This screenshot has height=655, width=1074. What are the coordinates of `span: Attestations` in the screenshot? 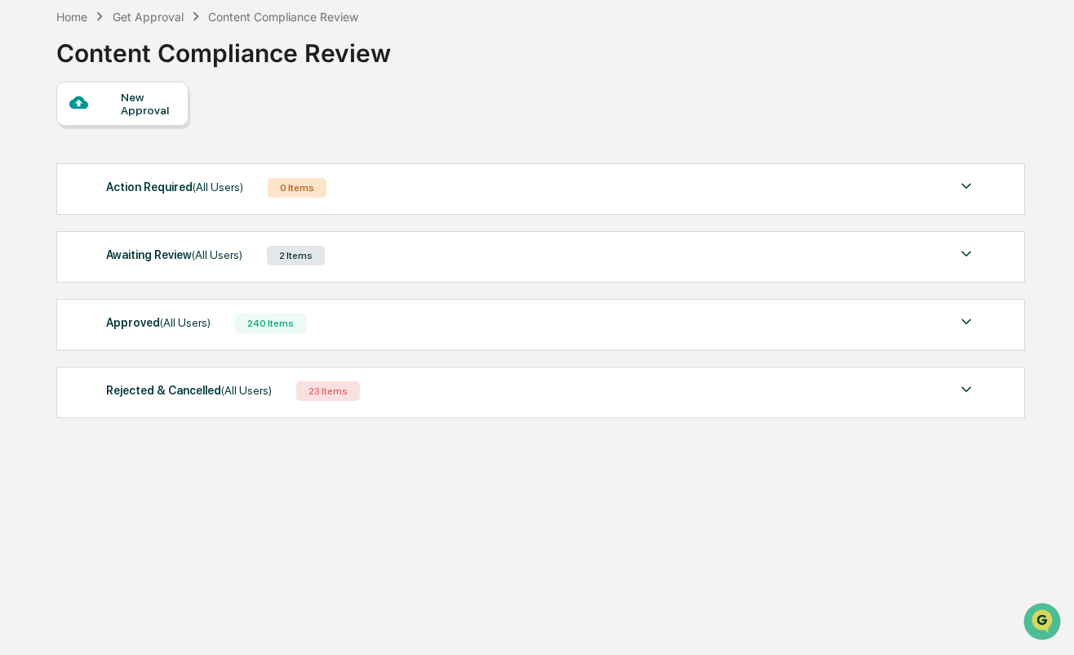 It's located at (168, 214).